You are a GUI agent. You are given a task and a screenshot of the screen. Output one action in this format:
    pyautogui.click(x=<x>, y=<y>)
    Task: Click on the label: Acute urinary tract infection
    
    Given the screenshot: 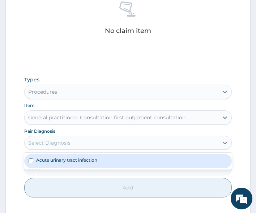 What is the action you would take?
    pyautogui.click(x=67, y=160)
    